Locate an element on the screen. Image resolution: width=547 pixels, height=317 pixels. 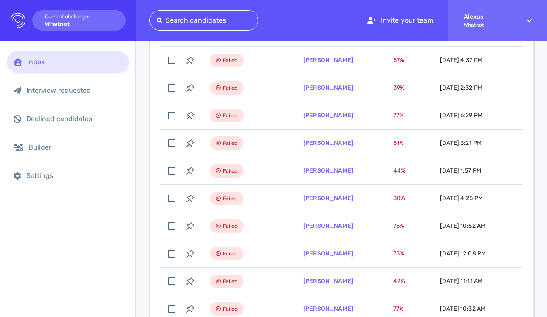
span: 42 % is located at coordinates (399, 281).